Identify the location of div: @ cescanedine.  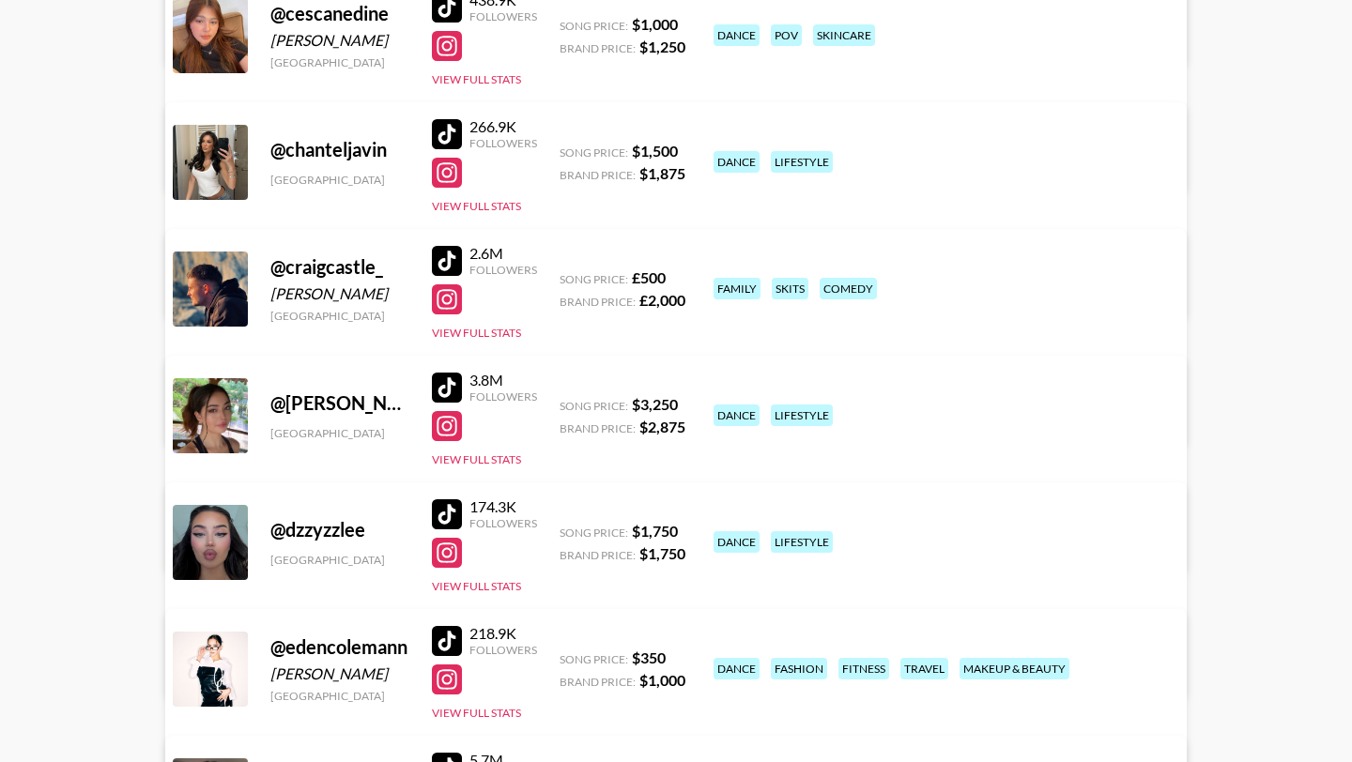
(340, 13).